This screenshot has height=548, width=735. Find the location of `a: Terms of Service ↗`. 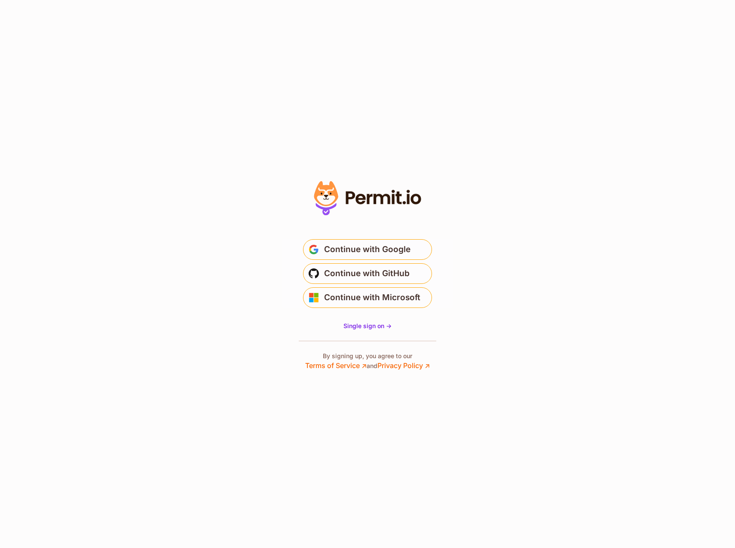

a: Terms of Service ↗ is located at coordinates (335, 366).